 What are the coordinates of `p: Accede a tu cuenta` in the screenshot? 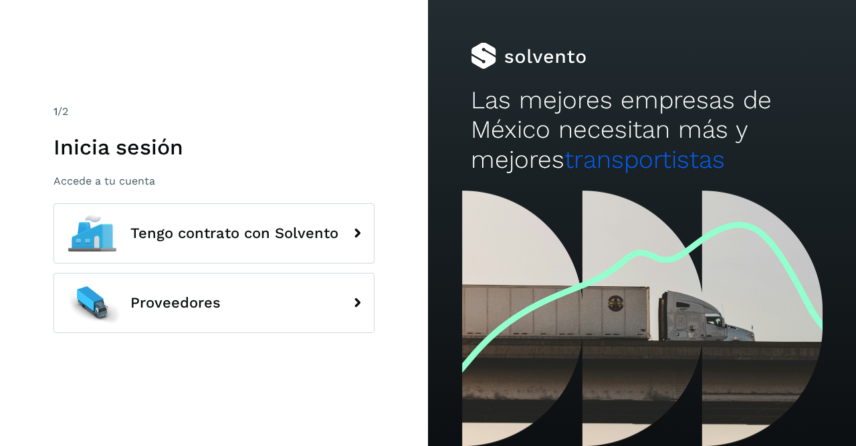 It's located at (214, 180).